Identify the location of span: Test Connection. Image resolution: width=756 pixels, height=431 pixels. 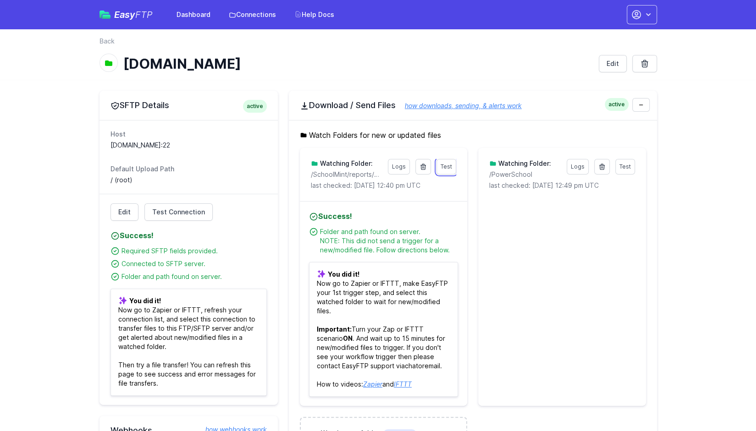
(178, 212).